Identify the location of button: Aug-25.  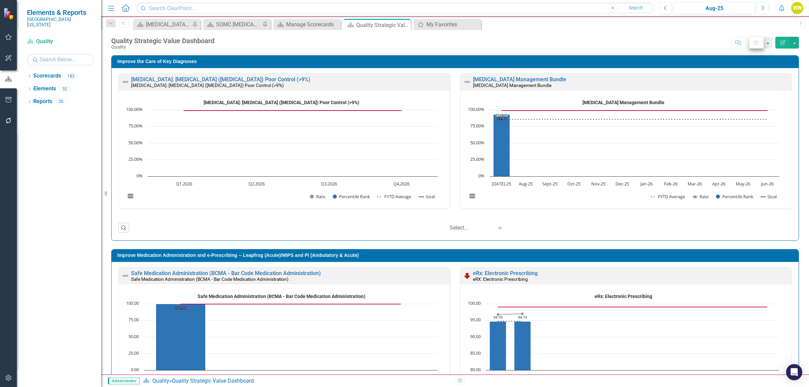
(714, 8).